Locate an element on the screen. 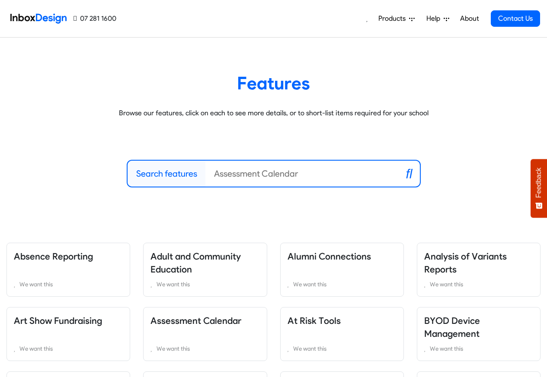 This screenshot has height=377, width=547. div: BYOD Device Management is located at coordinates (479, 334).